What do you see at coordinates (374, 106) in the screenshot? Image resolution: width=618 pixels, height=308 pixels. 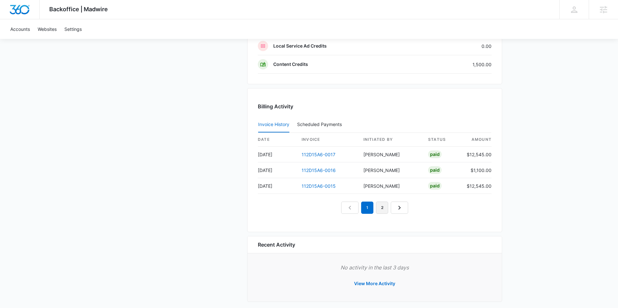 I see `h3: Billing Activity` at bounding box center [374, 106].